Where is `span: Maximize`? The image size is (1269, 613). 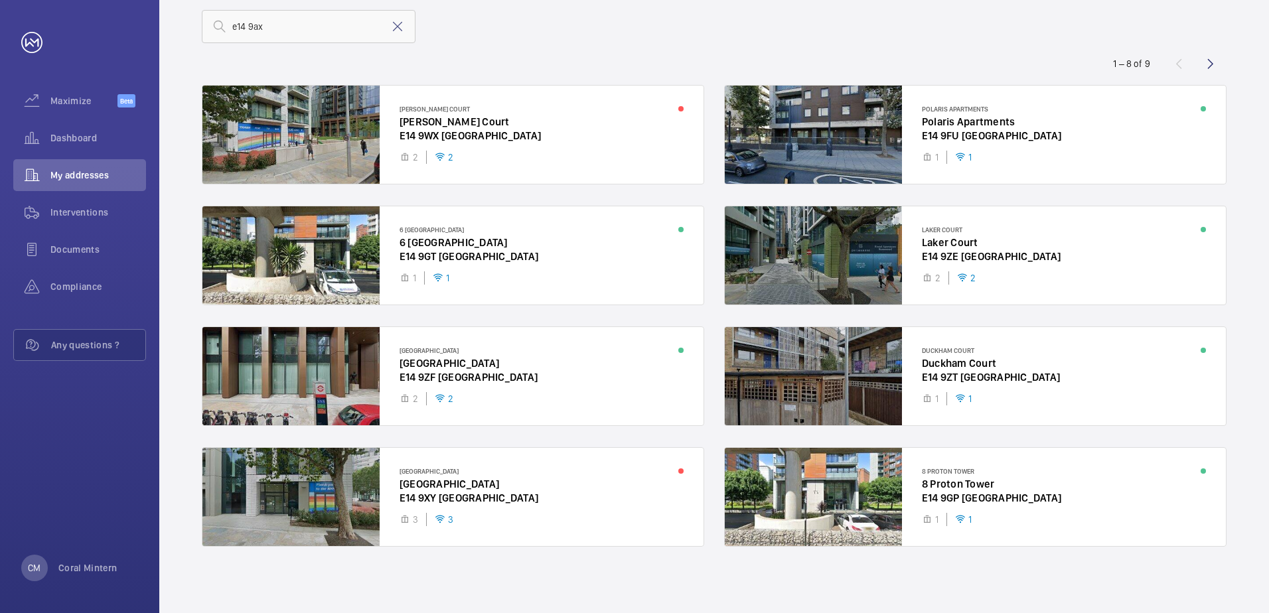
span: Maximize is located at coordinates (84, 101).